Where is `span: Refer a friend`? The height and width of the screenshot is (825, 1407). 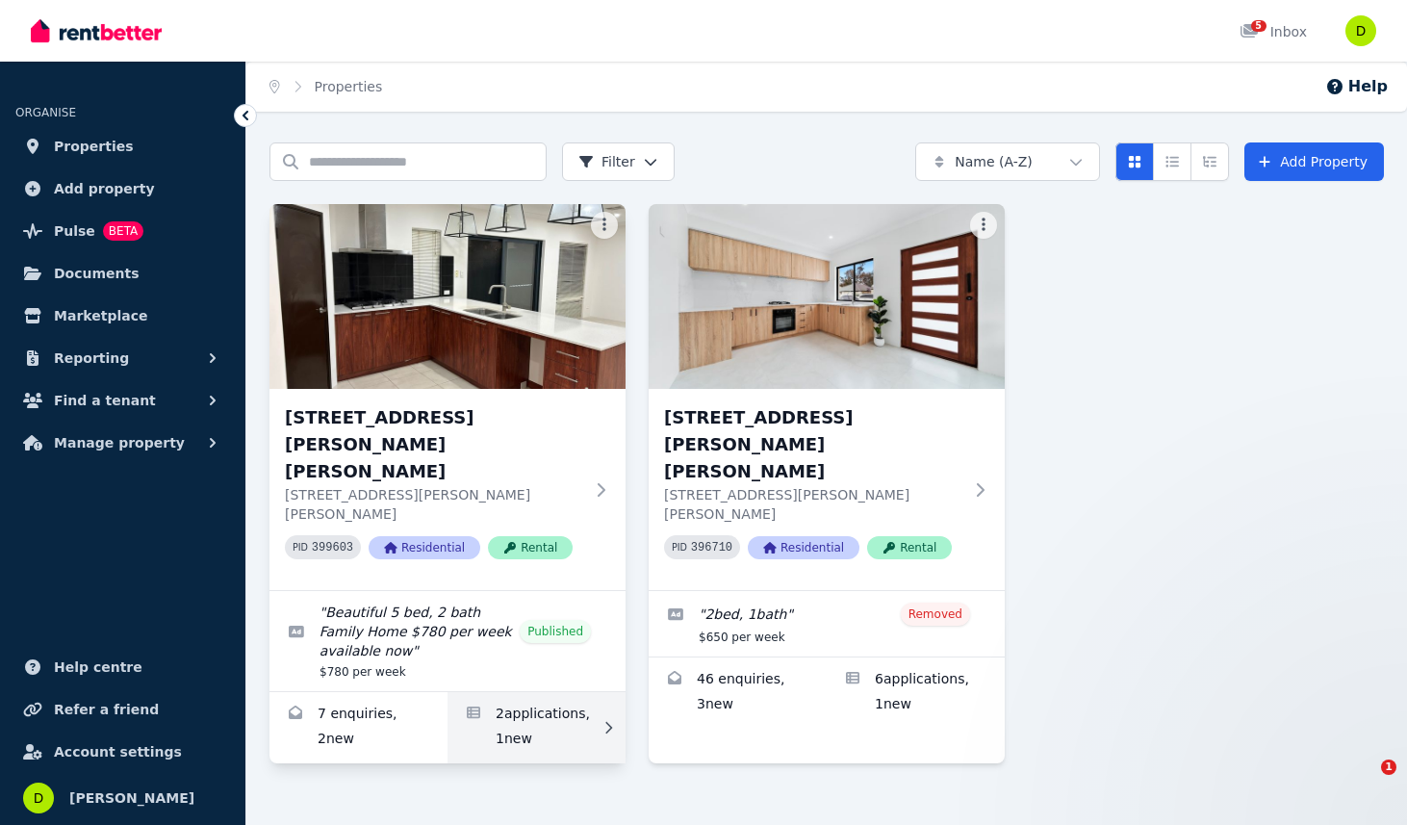 span: Refer a friend is located at coordinates (106, 709).